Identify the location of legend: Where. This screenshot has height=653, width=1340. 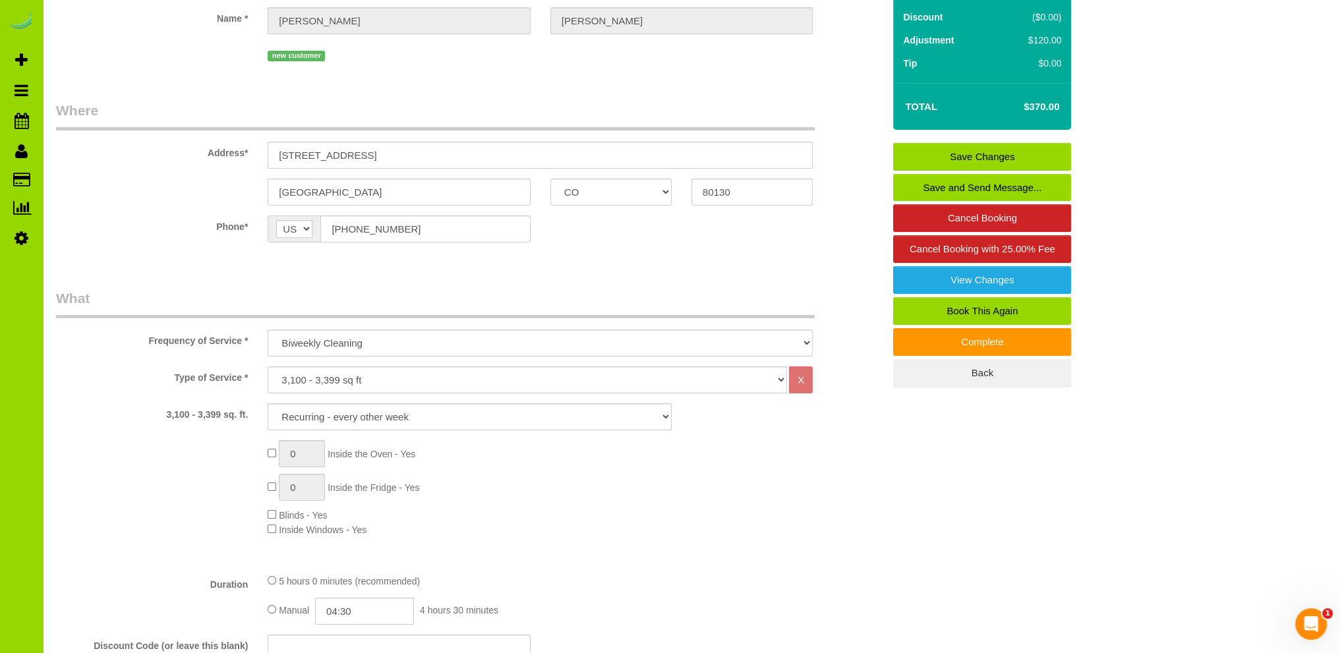
(435, 115).